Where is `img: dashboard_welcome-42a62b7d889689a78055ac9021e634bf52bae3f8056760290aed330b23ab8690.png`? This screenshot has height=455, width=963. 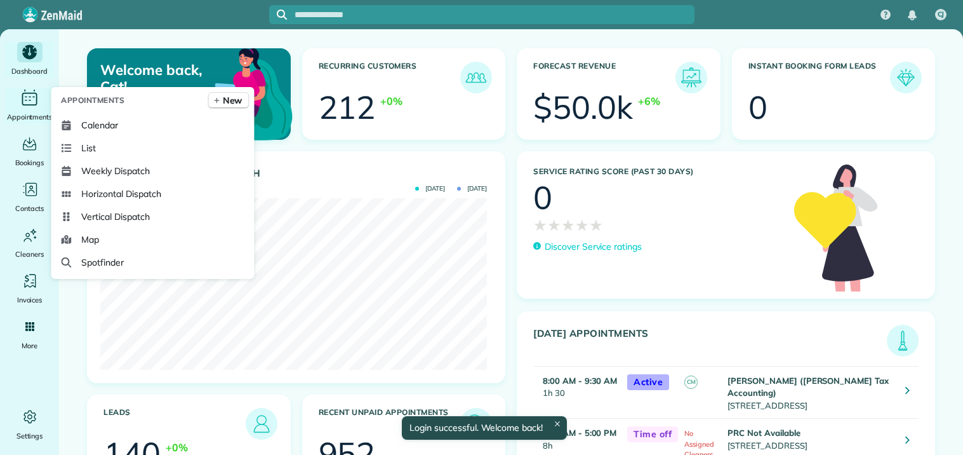
img: dashboard_welcome-42a62b7d889689a78055ac9021e634bf52bae3f8056760290aed330b23ab8690.png is located at coordinates (234, 95).